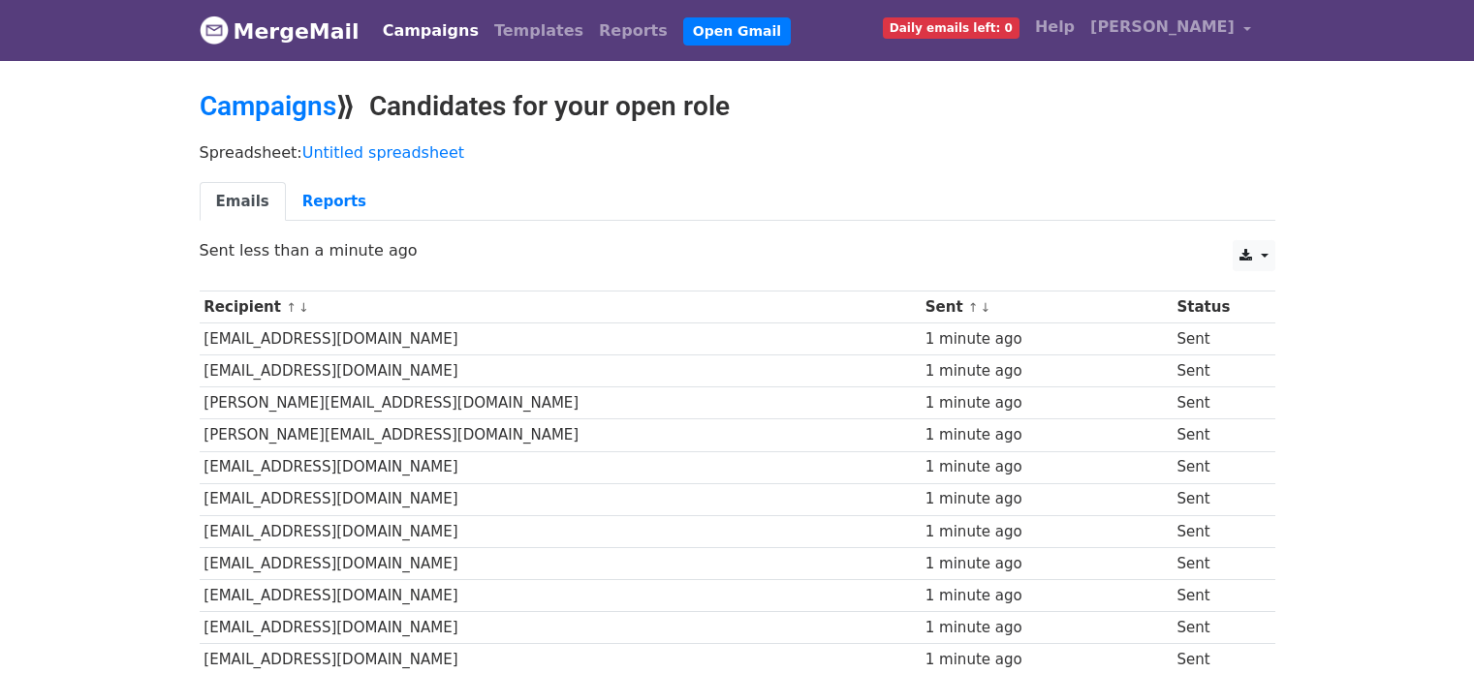 This screenshot has width=1474, height=673. I want to click on a: Help, so click(1054, 27).